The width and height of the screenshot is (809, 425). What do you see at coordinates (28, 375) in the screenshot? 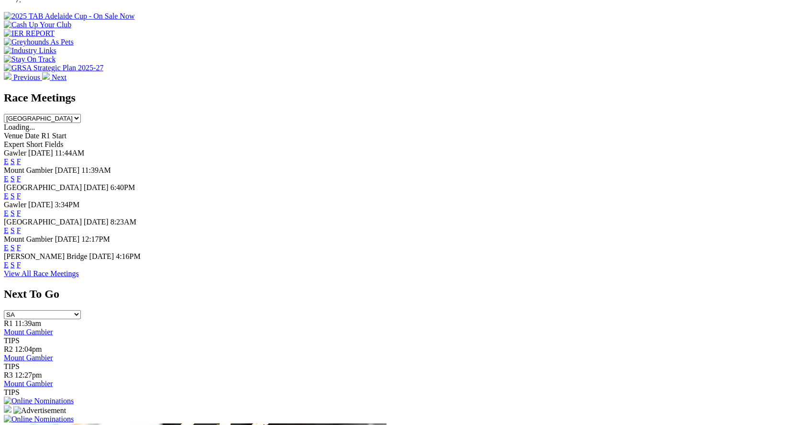
I see `span: 12:27pm` at bounding box center [28, 375].